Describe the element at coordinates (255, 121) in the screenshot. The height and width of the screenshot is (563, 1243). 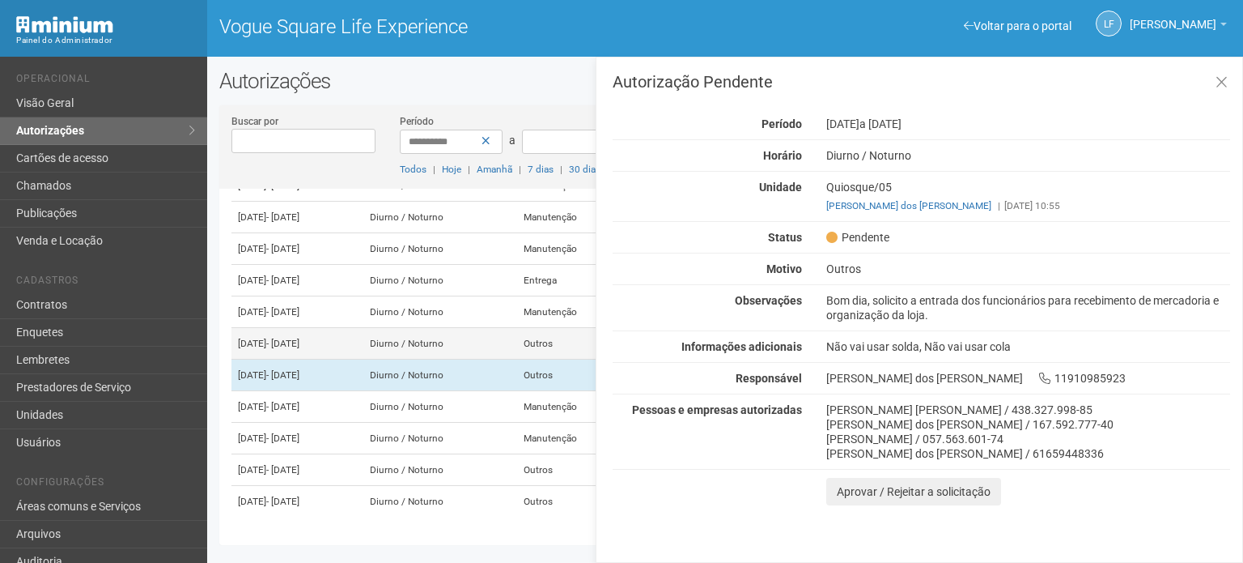
I see `label: Buscar por` at that location.